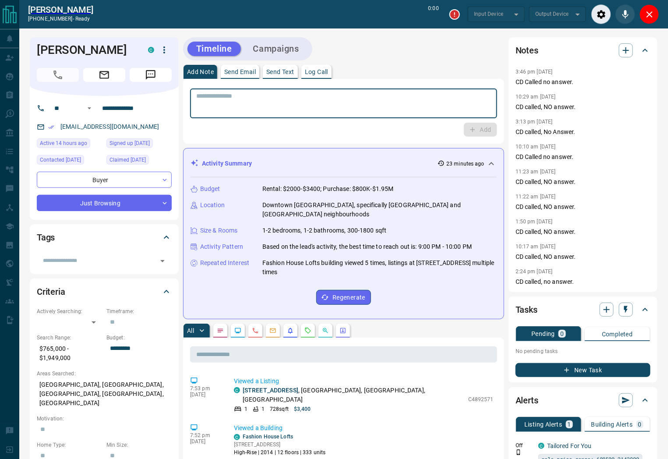  Describe the element at coordinates (212, 205) in the screenshot. I see `p: Location` at that location.